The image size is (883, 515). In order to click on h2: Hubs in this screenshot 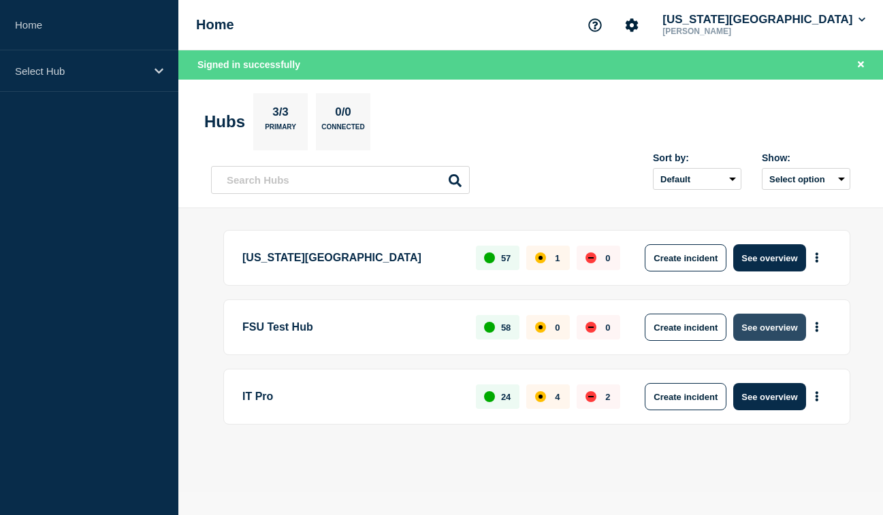, I will do `click(225, 122)`.